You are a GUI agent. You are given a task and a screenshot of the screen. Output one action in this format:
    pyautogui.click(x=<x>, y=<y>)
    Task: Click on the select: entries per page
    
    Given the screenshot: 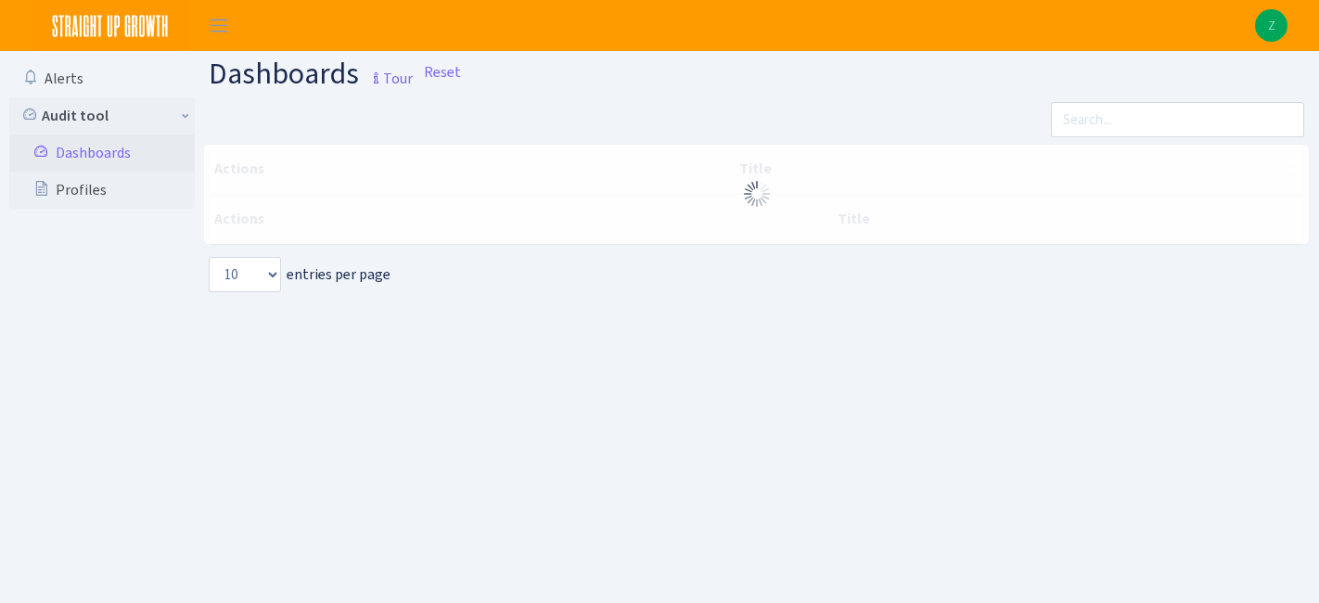 What is the action you would take?
    pyautogui.click(x=245, y=274)
    